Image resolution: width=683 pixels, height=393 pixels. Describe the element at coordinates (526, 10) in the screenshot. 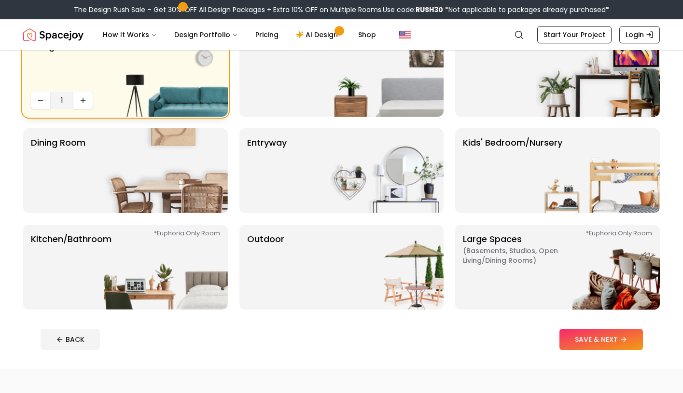

I see `span: *Not applicable to packages already purchased*` at that location.